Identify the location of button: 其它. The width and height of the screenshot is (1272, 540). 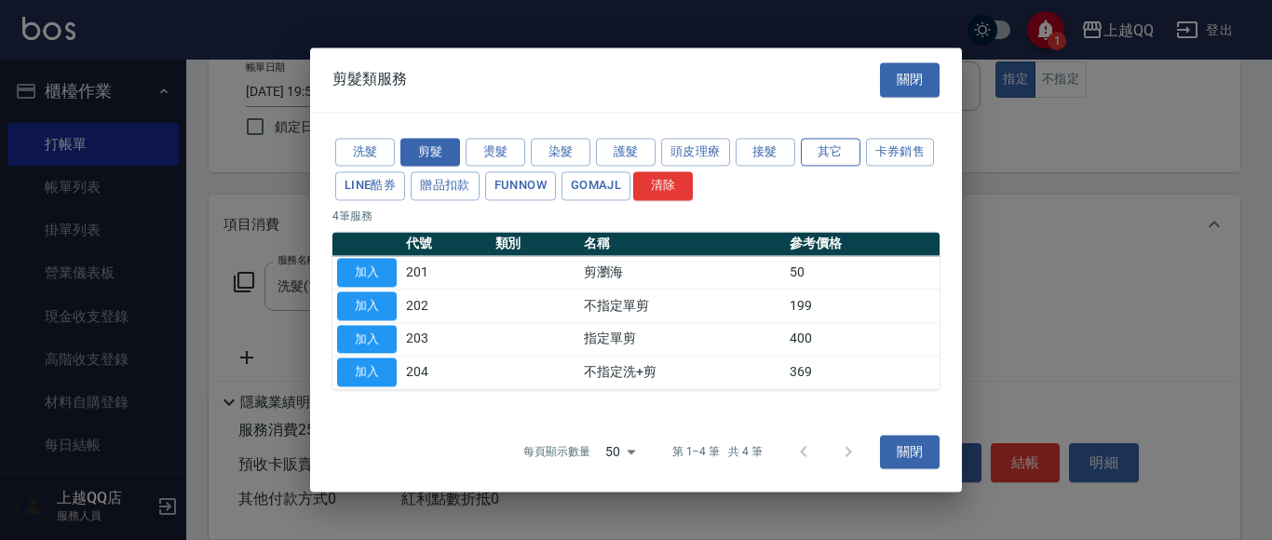
(831, 152).